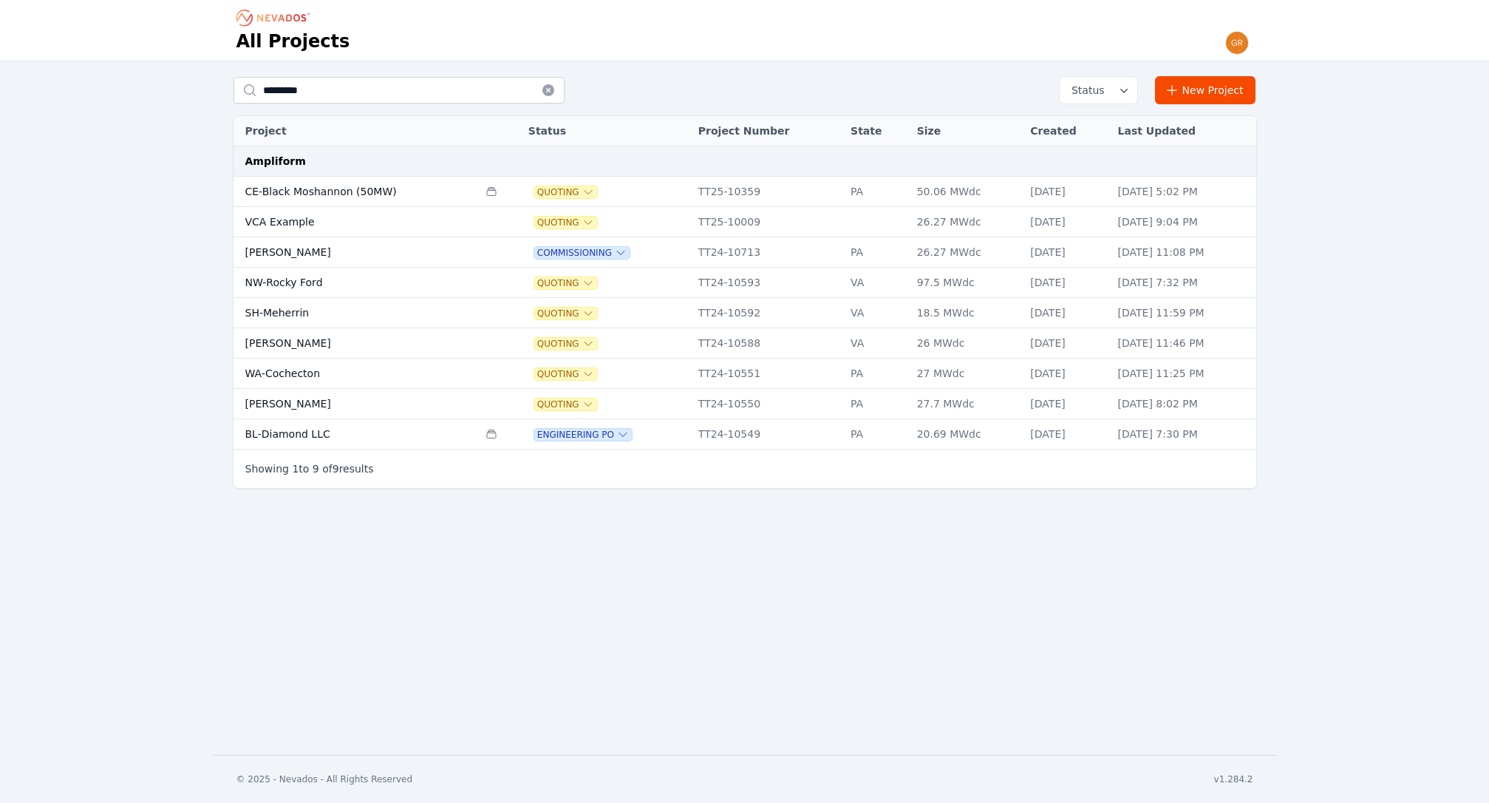  Describe the element at coordinates (582, 253) in the screenshot. I see `span: Commissioning` at that location.